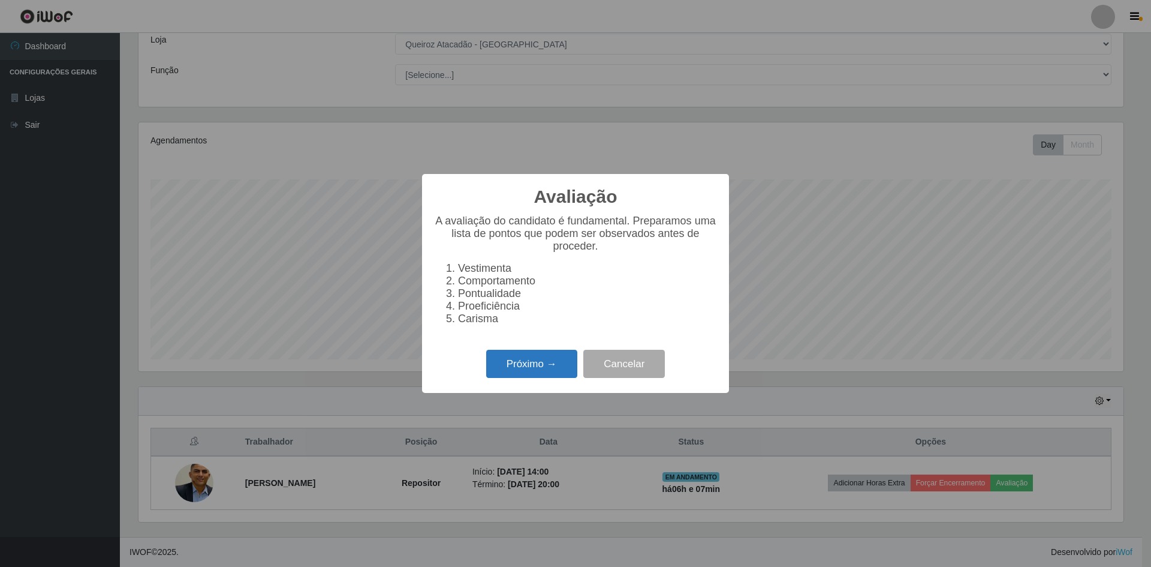 The height and width of the screenshot is (567, 1151). Describe the element at coordinates (576, 197) in the screenshot. I see `h2: Avaliação` at that location.